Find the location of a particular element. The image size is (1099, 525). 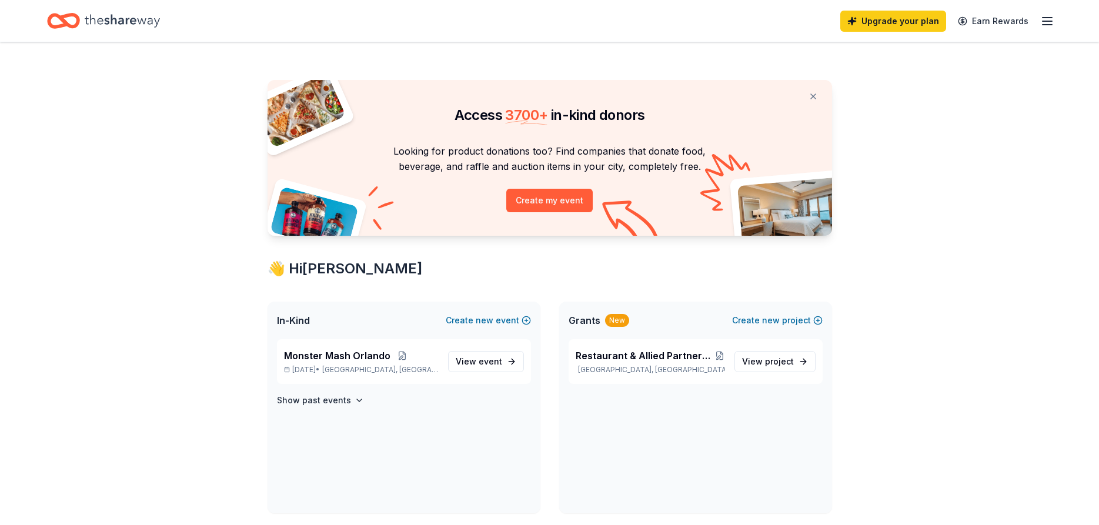

a: View project is located at coordinates (775, 362).